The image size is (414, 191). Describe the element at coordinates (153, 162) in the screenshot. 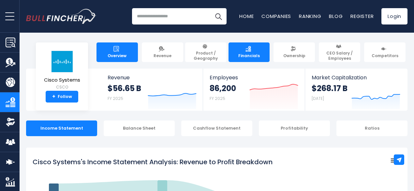

I see `tspan: Cisco Systems's Income Statement Analysis: Revenue to Profit Breakdown` at that location.